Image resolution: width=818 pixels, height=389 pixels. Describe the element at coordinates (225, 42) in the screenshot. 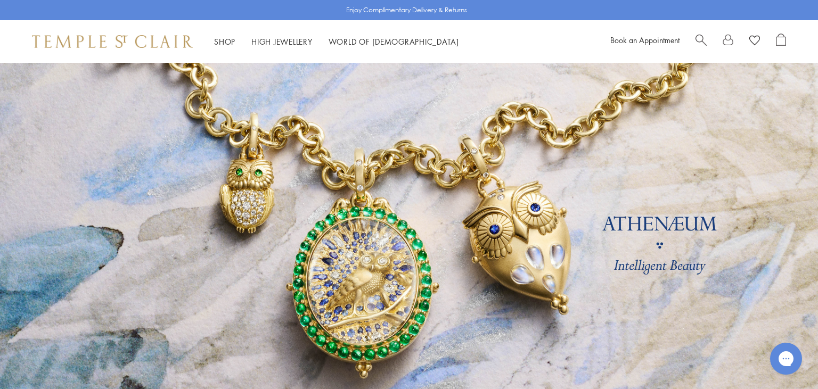

I see `a: ShopShop` at that location.